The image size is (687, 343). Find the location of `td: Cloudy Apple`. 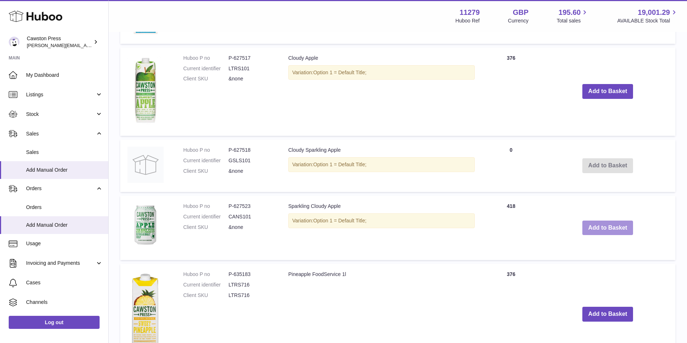

td: Cloudy Apple is located at coordinates (381, 92).